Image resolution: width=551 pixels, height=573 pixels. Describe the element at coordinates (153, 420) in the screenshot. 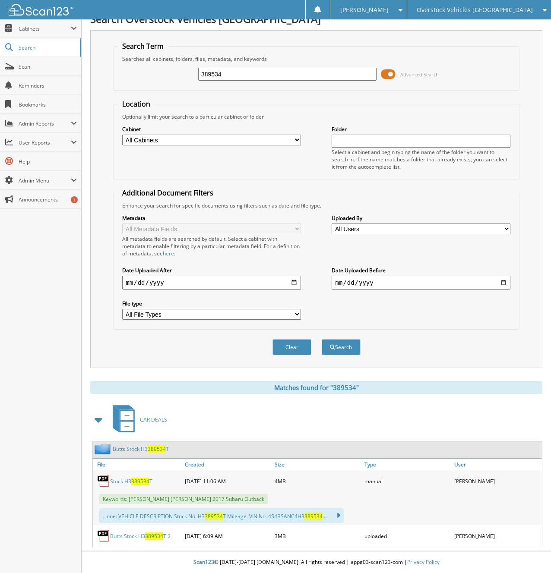

I see `span: CAR DEALS` at that location.